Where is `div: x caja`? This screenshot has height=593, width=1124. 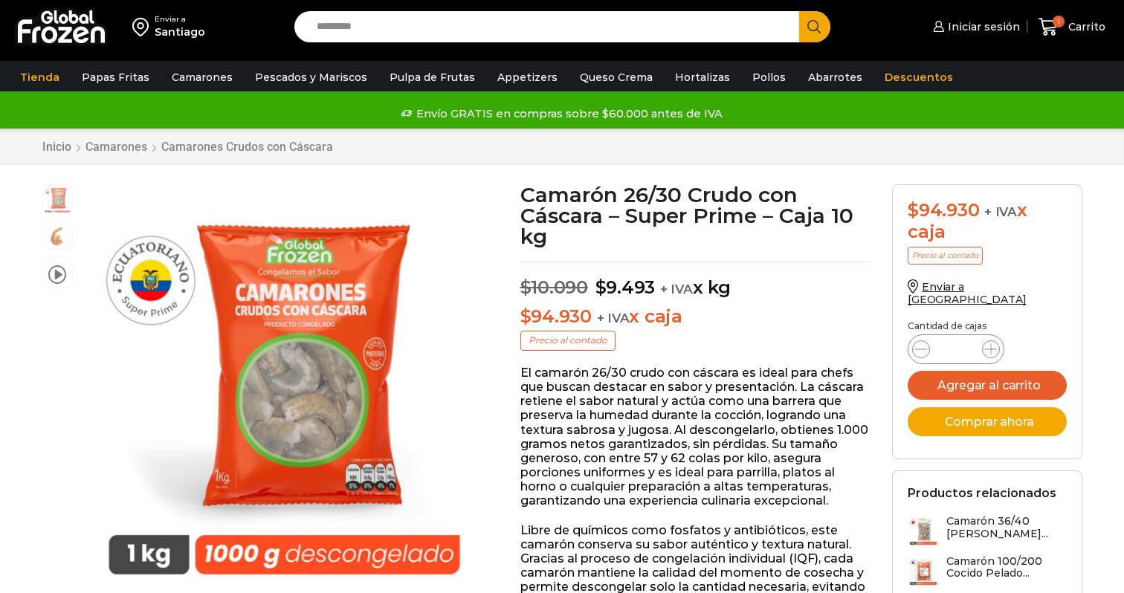
div: x caja is located at coordinates (988, 222).